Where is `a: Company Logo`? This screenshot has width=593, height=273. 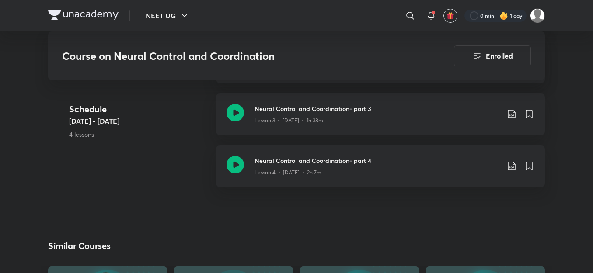 a: Company Logo is located at coordinates (83, 16).